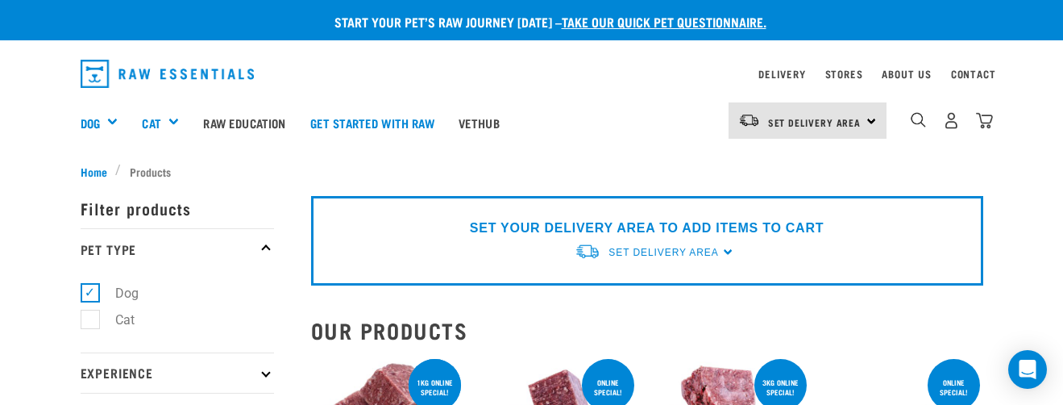 The width and height of the screenshot is (1063, 405). What do you see at coordinates (647, 330) in the screenshot?
I see `h2: Our Products` at bounding box center [647, 330].